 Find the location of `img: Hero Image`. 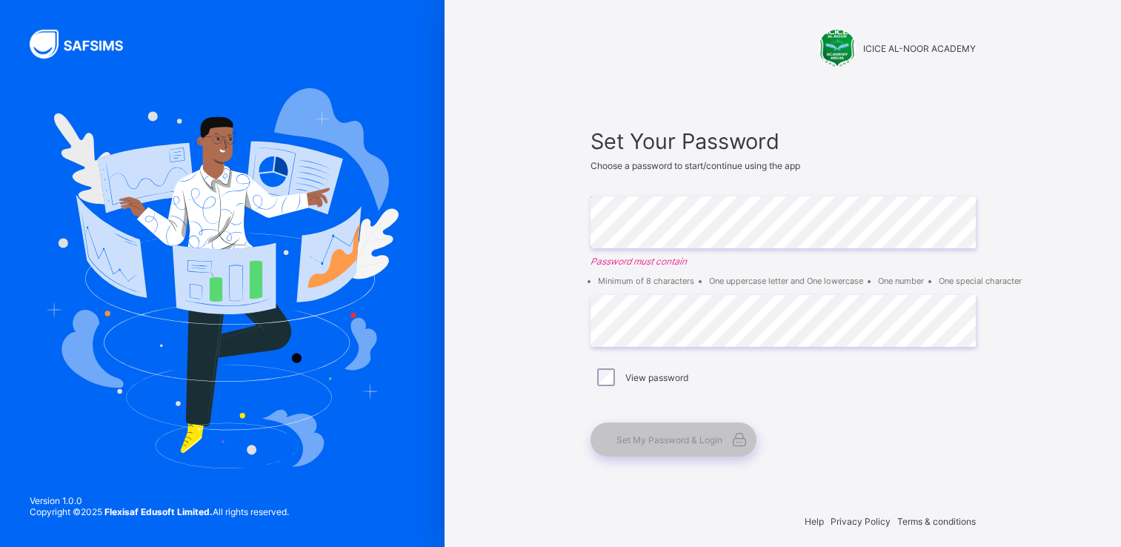

img: Hero Image is located at coordinates (222, 278).